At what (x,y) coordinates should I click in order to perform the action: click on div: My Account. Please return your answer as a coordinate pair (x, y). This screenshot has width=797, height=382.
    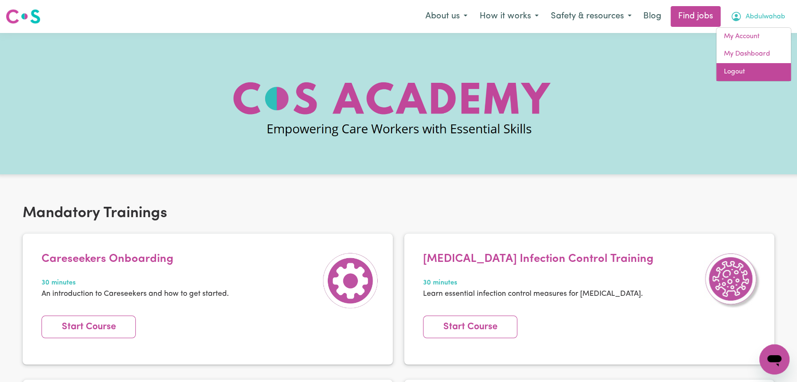
    Looking at the image, I should click on (754, 54).